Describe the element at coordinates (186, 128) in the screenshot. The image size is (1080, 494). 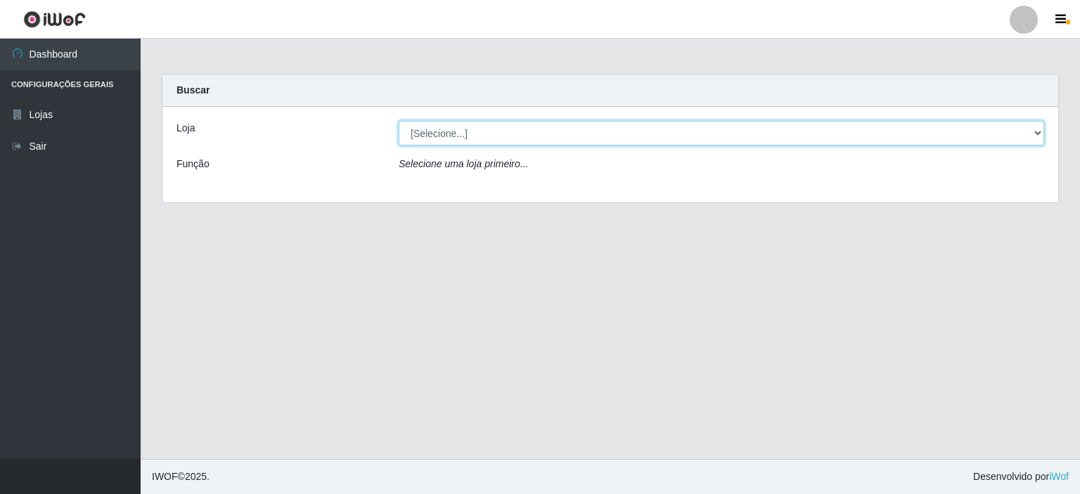
I see `label: Loja` at that location.